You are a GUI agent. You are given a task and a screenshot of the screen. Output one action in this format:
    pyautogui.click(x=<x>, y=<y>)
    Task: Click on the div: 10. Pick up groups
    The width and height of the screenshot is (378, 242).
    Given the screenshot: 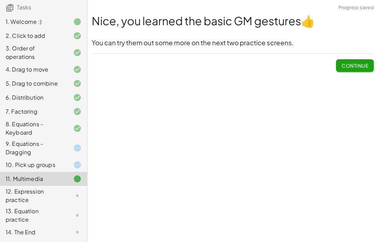 What is the action you would take?
    pyautogui.click(x=34, y=165)
    